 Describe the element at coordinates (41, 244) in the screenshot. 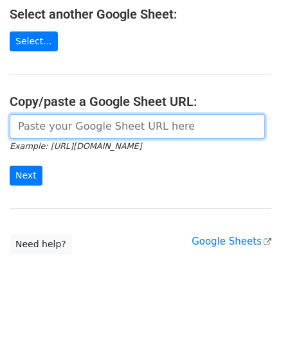

I see `a: Need help?` at that location.